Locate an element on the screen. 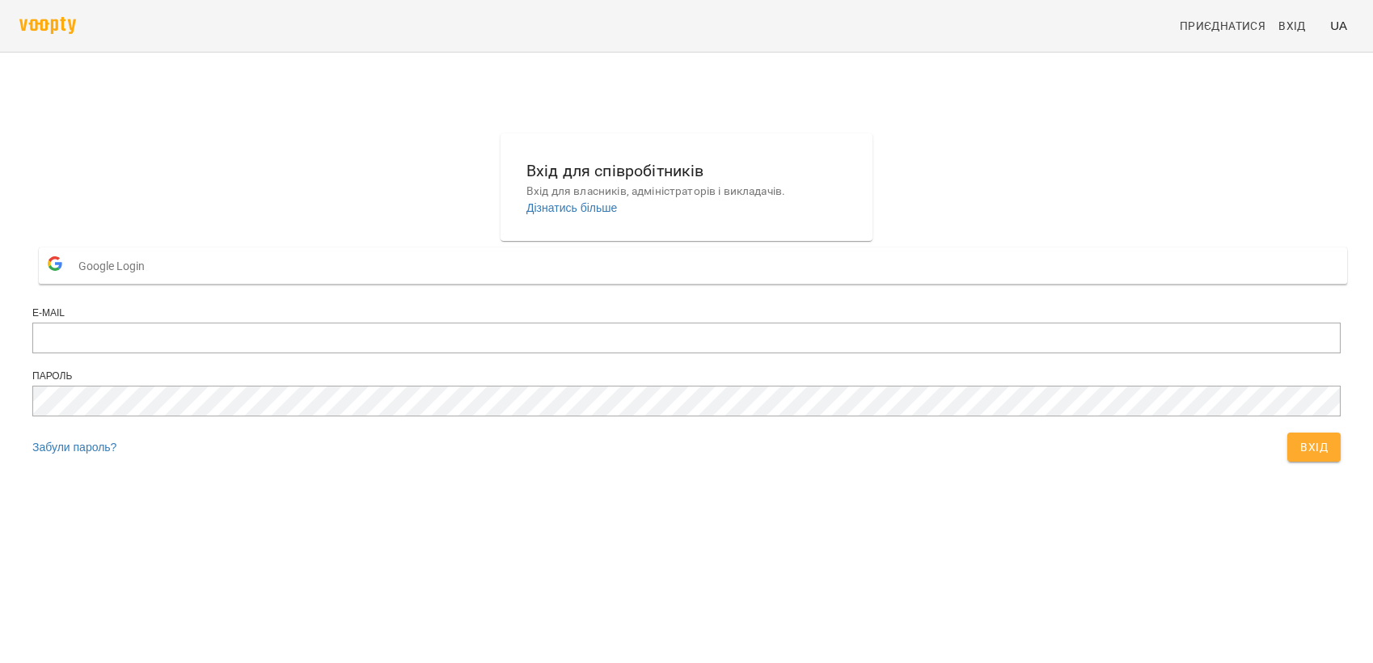 The width and height of the screenshot is (1373, 663). button: Google Login is located at coordinates (693, 265).